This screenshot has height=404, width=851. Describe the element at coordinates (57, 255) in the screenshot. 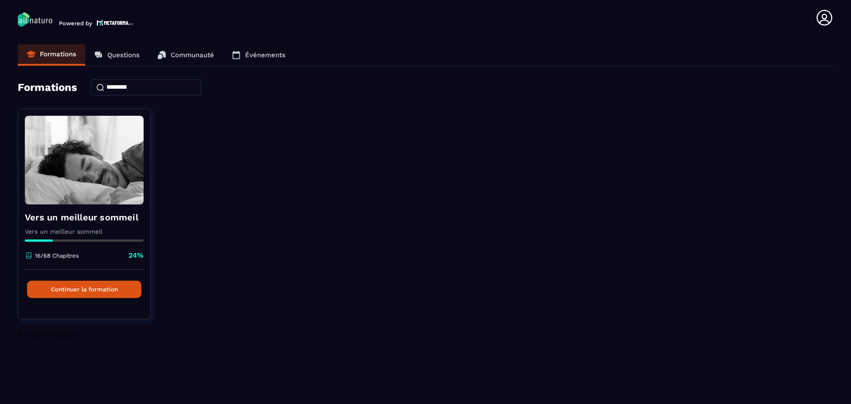

I see `p: 16/68 Chapitres` at that location.